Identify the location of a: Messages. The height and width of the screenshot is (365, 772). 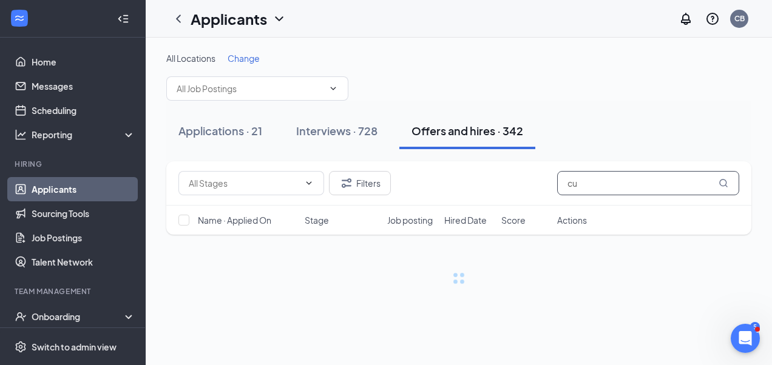
(83, 86).